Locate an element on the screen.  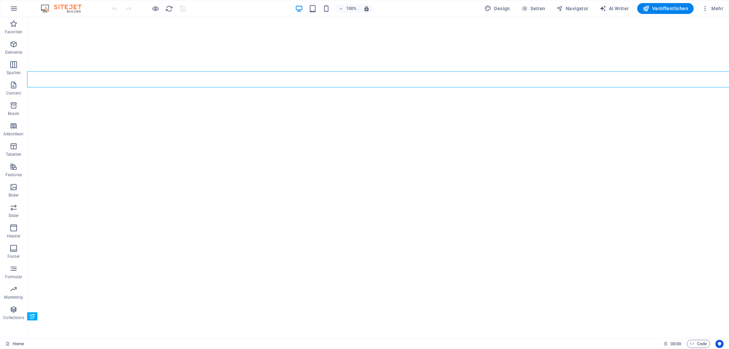
i: Bei Größenänderung Zoomstufe automatisch an das gewählte Gerät anpassen. is located at coordinates (366, 8).